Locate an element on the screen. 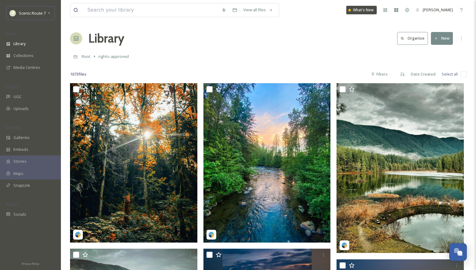 This screenshot has height=270, width=476. button: Open Chat is located at coordinates (458, 252).